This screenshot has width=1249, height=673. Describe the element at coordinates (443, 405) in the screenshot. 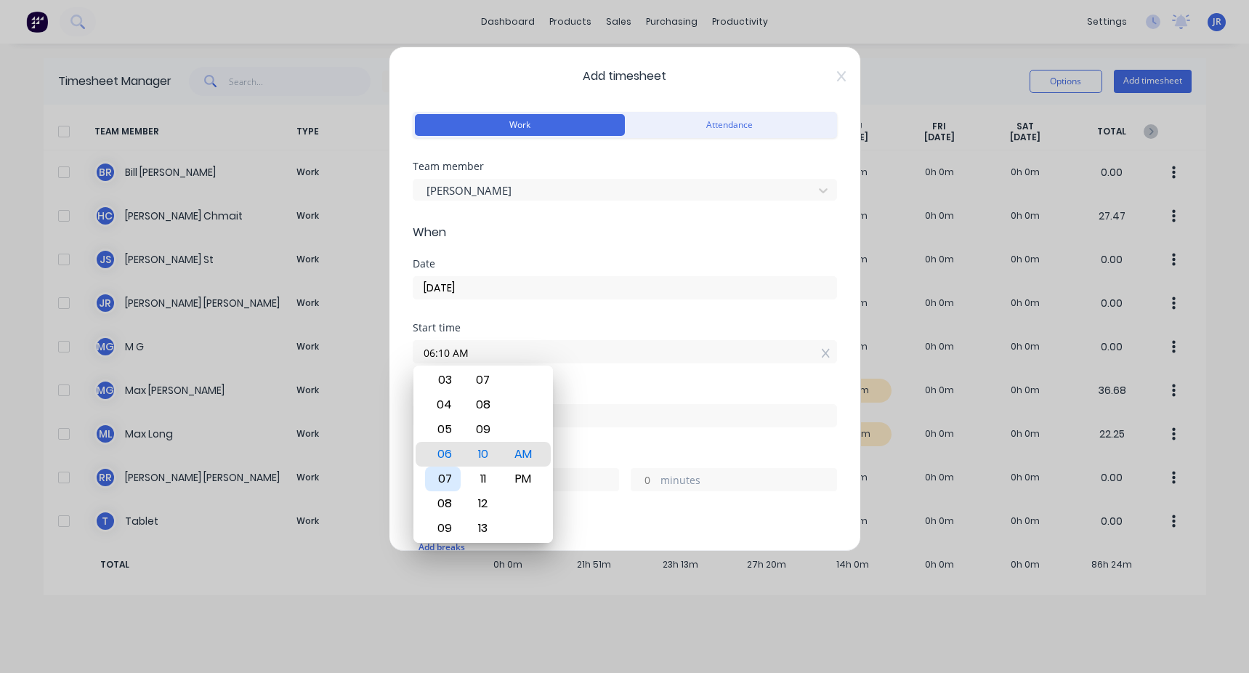

I see `div: 04` at that location.